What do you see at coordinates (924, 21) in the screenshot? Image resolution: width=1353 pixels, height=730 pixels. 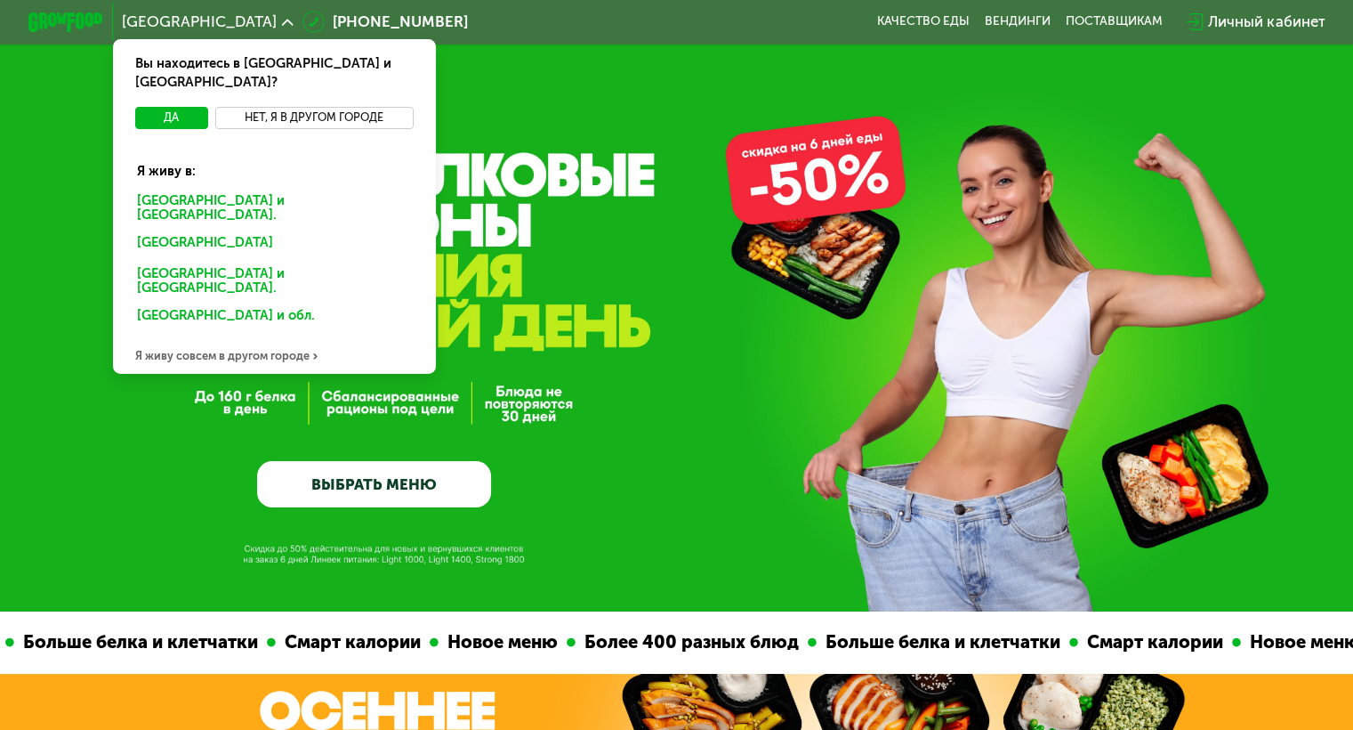 I see `a: Качество еды` at bounding box center [924, 21].